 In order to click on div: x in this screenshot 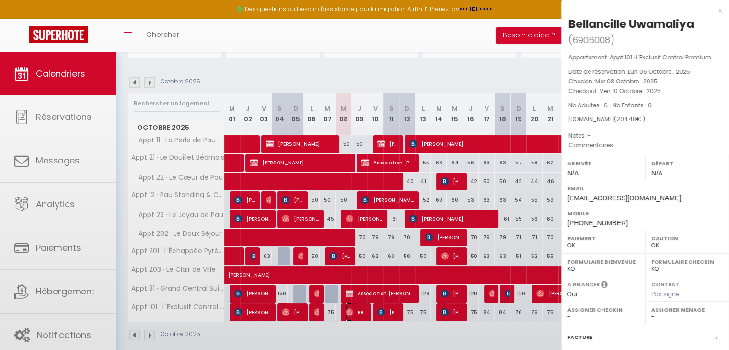, I will do `click(642, 11)`.